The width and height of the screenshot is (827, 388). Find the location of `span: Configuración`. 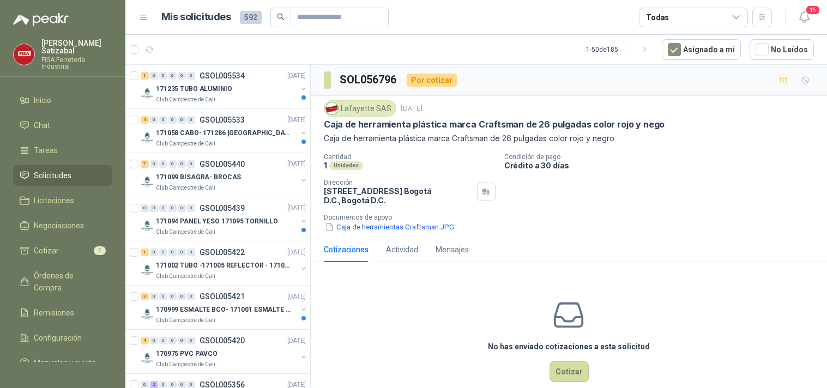

span: Configuración is located at coordinates (58, 338).